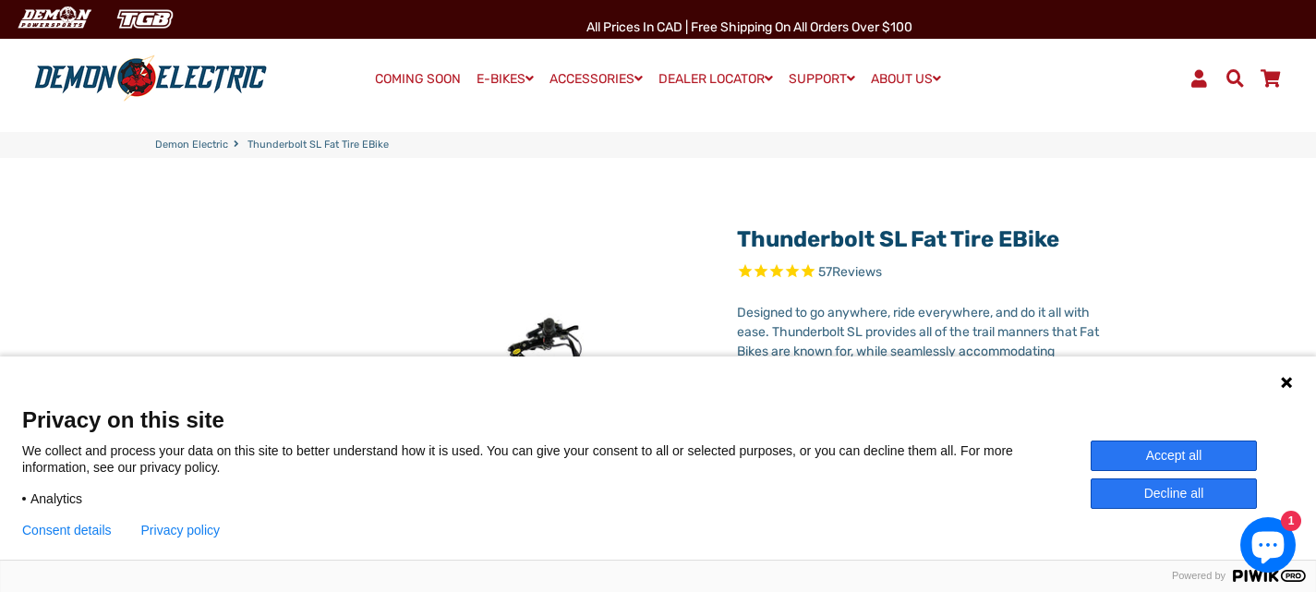 This screenshot has height=592, width=1316. I want to click on a: Demon Electric, so click(191, 145).